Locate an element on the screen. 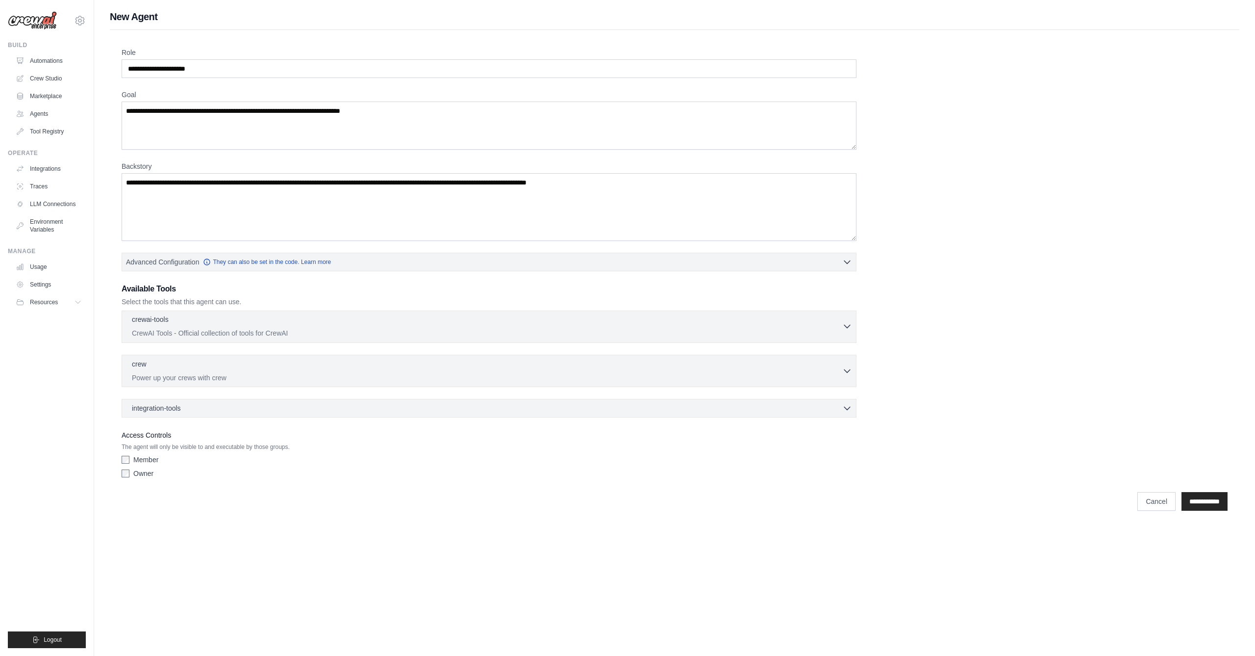 This screenshot has height=656, width=1255. label: Backstory is located at coordinates (489, 166).